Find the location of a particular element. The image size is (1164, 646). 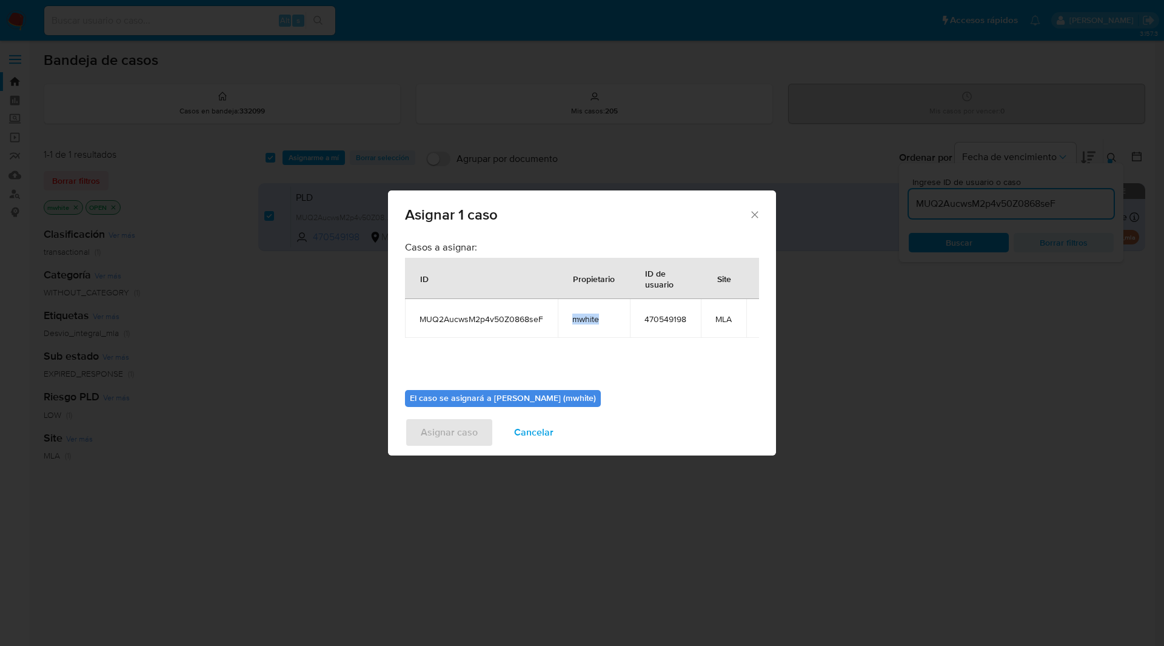

span: Cancelar is located at coordinates (534, 432).